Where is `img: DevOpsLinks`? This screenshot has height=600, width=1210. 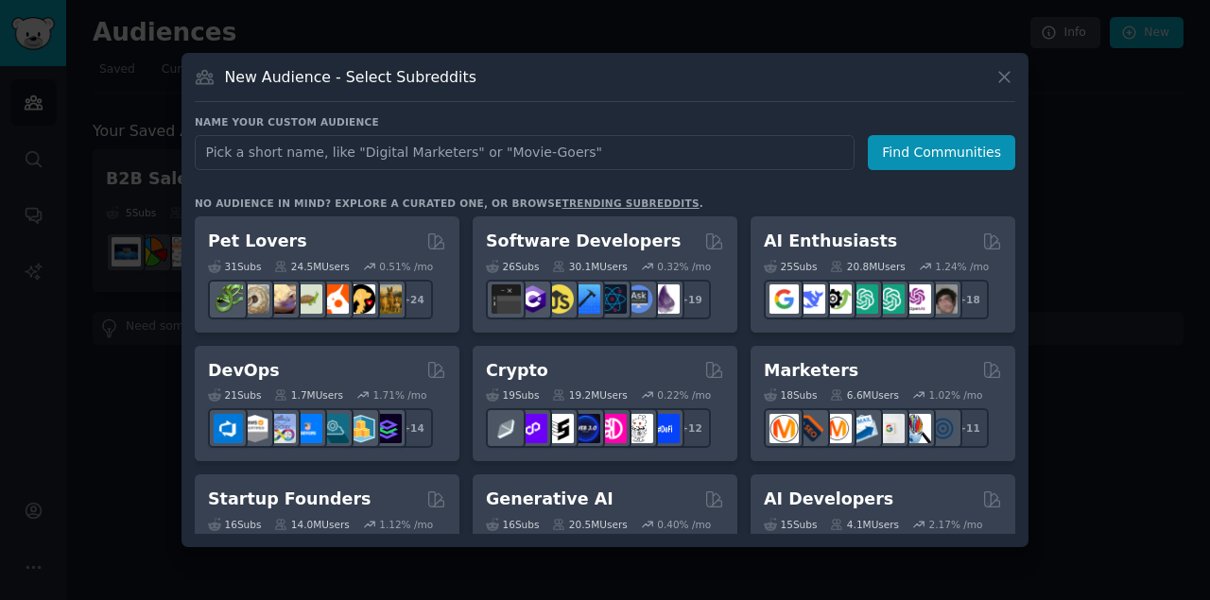
img: DevOpsLinks is located at coordinates (307, 428).